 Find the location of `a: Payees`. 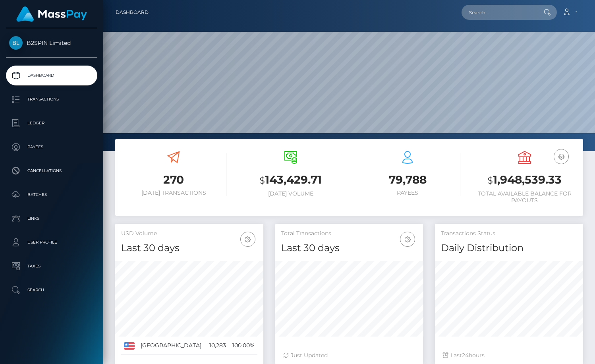

a: Payees is located at coordinates (52, 147).